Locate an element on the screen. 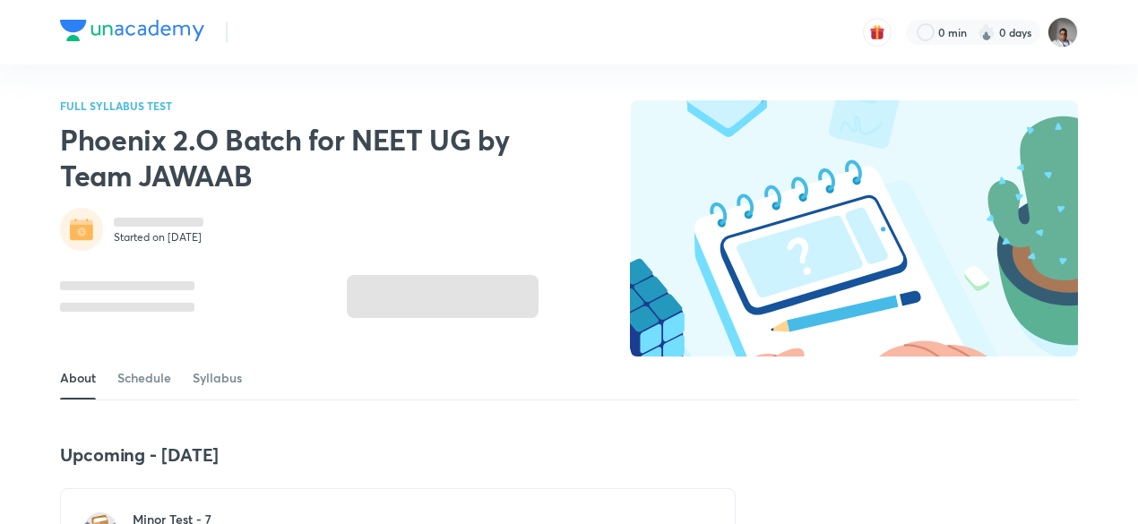 Image resolution: width=1138 pixels, height=524 pixels. a: Company Logo is located at coordinates (132, 32).